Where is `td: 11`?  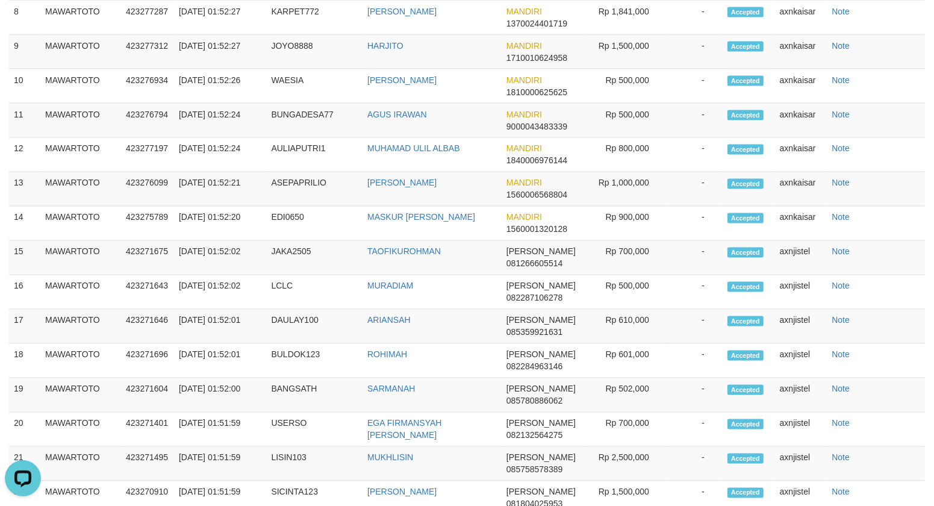 td: 11 is located at coordinates (25, 120).